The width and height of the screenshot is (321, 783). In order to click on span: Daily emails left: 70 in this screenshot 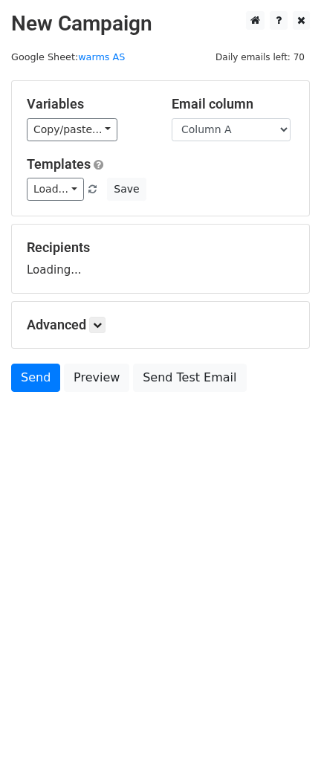, I will do `click(260, 57)`.